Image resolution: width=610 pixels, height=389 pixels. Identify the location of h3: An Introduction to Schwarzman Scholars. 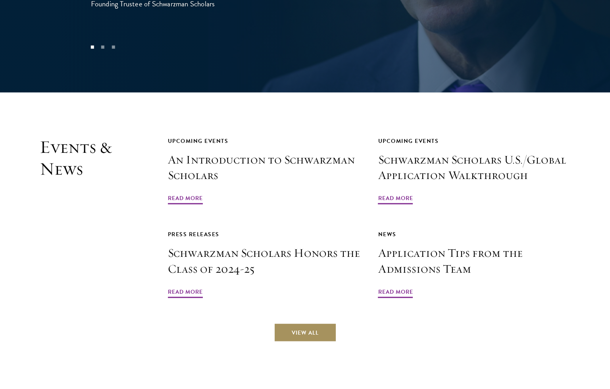
(264, 168).